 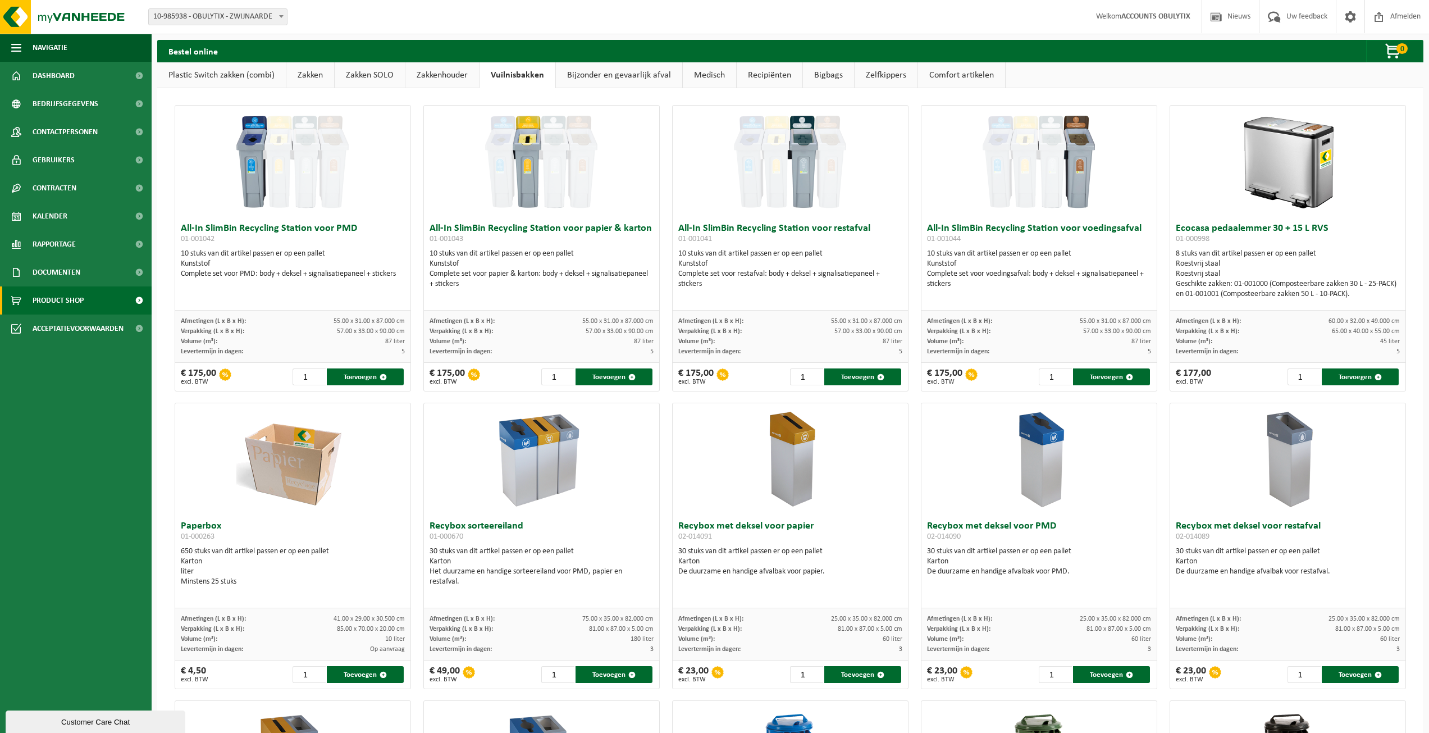 I want to click on a: Vuilnisbakken, so click(x=517, y=75).